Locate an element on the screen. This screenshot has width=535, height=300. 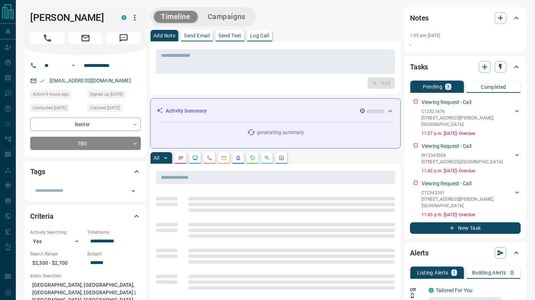
div: Tasks is located at coordinates (466, 67).